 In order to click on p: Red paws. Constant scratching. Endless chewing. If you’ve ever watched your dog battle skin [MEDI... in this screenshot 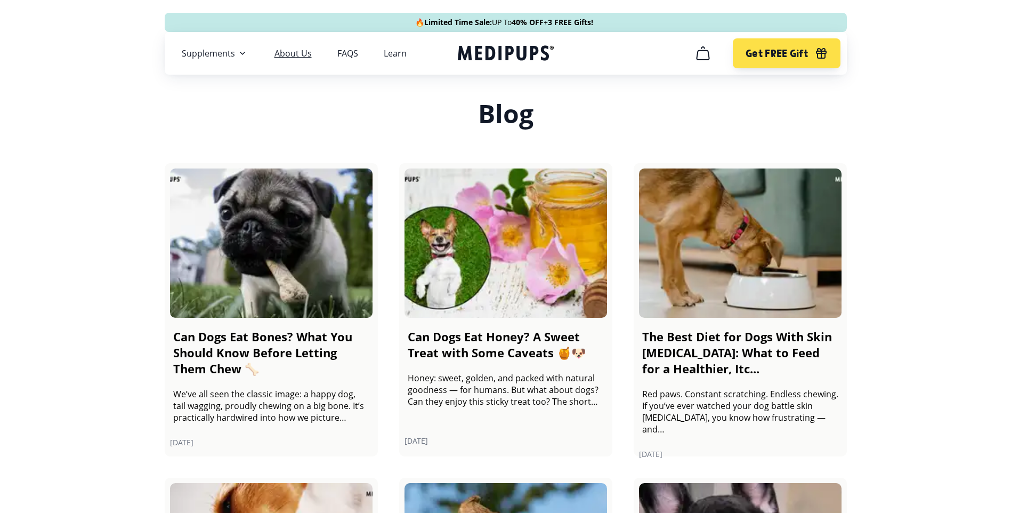, I will do `click(741, 412)`.